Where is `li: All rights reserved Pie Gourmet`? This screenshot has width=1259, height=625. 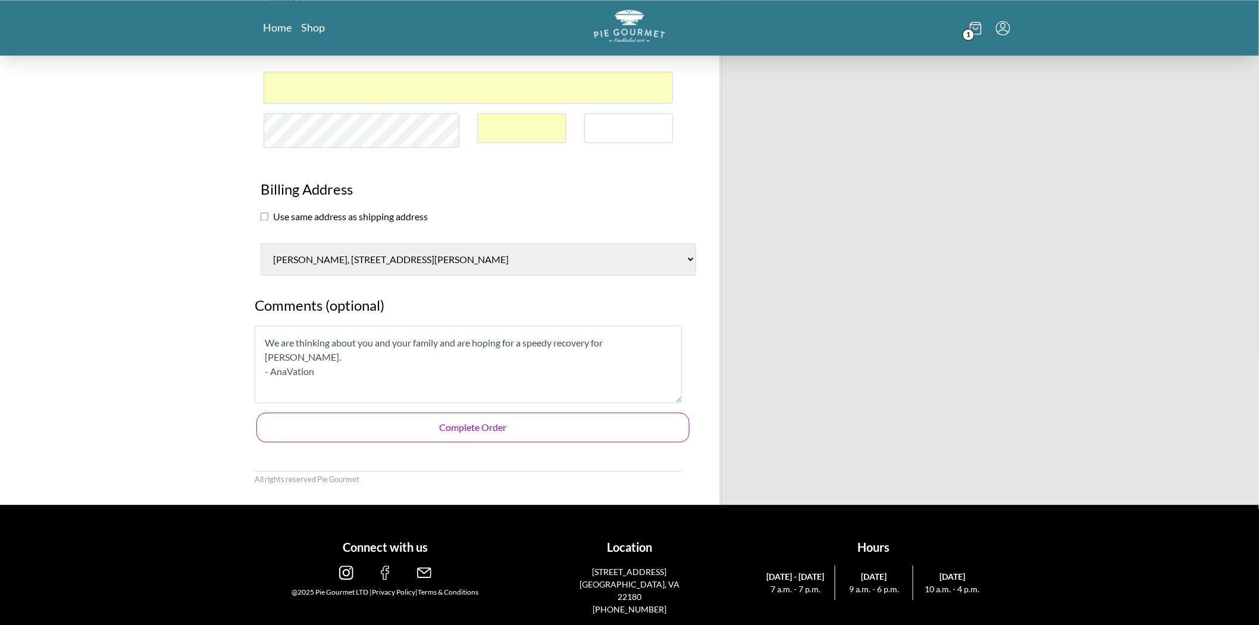
li: All rights reserved Pie Gourmet is located at coordinates (307, 479).